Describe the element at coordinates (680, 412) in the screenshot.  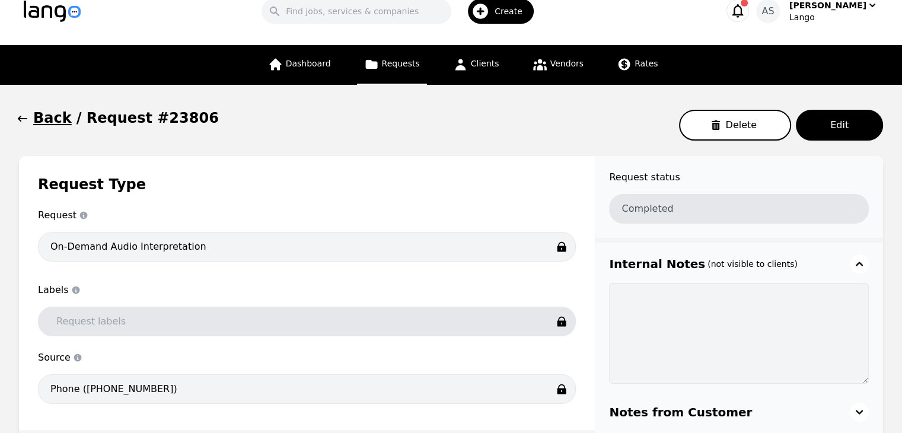
I see `h3: Notes from Customer` at that location.